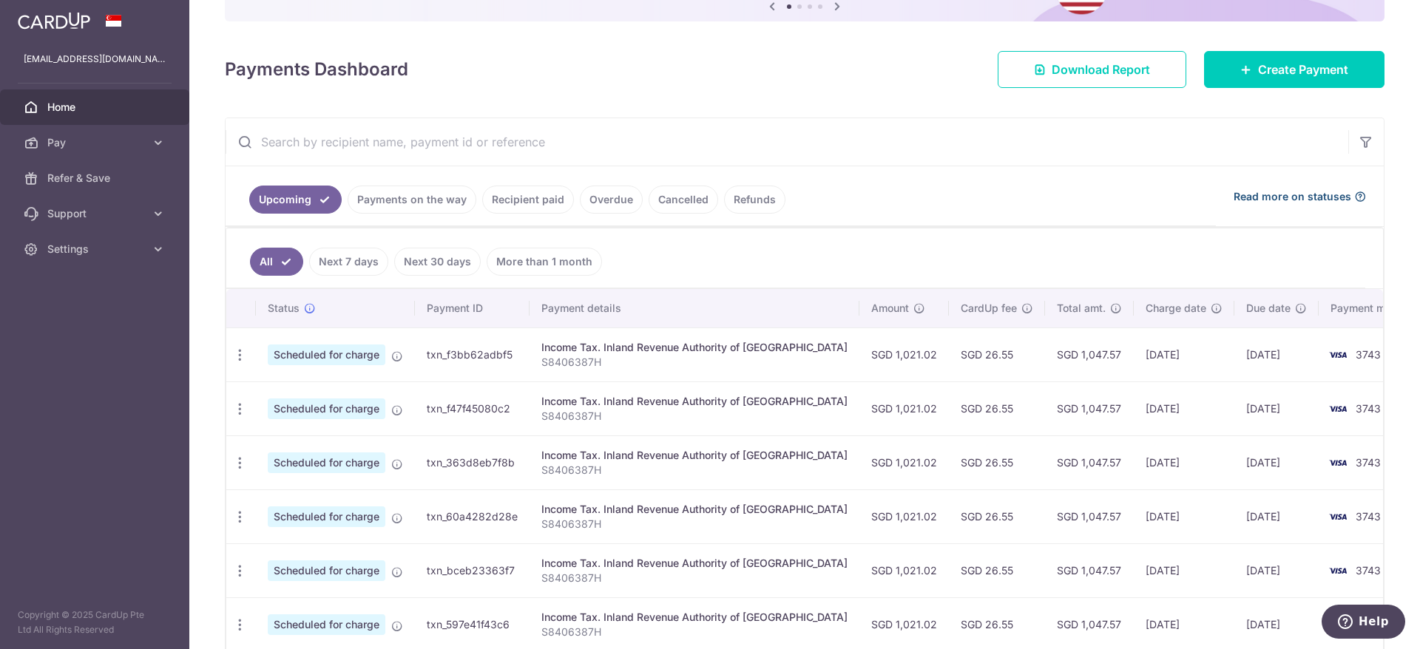 This screenshot has height=649, width=1420. Describe the element at coordinates (96, 249) in the screenshot. I see `span: Settings` at that location.